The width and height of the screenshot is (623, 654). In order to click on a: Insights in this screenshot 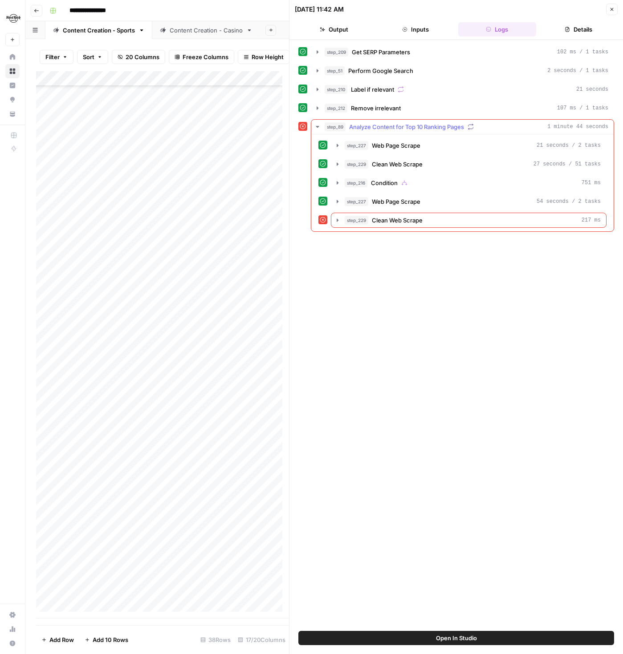, I will do `click(12, 85)`.